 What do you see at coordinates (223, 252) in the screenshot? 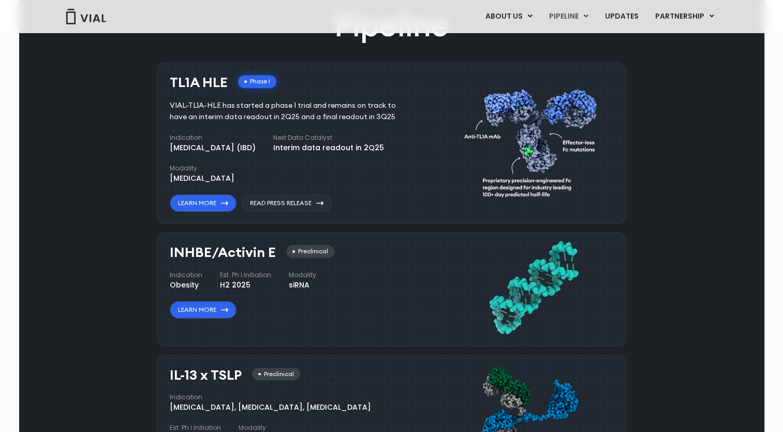
I see `h3: INHBE/Activin E` at bounding box center [223, 252].